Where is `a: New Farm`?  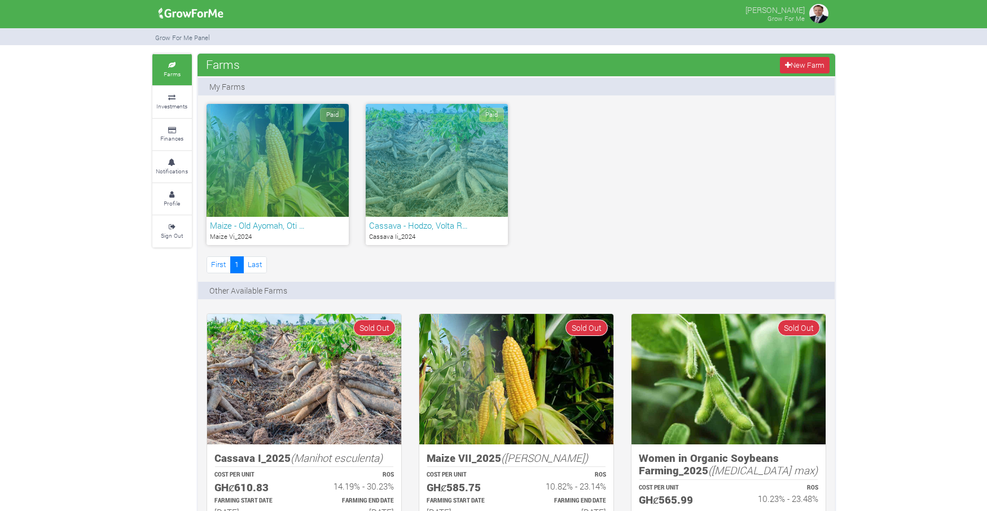 a: New Farm is located at coordinates (804, 65).